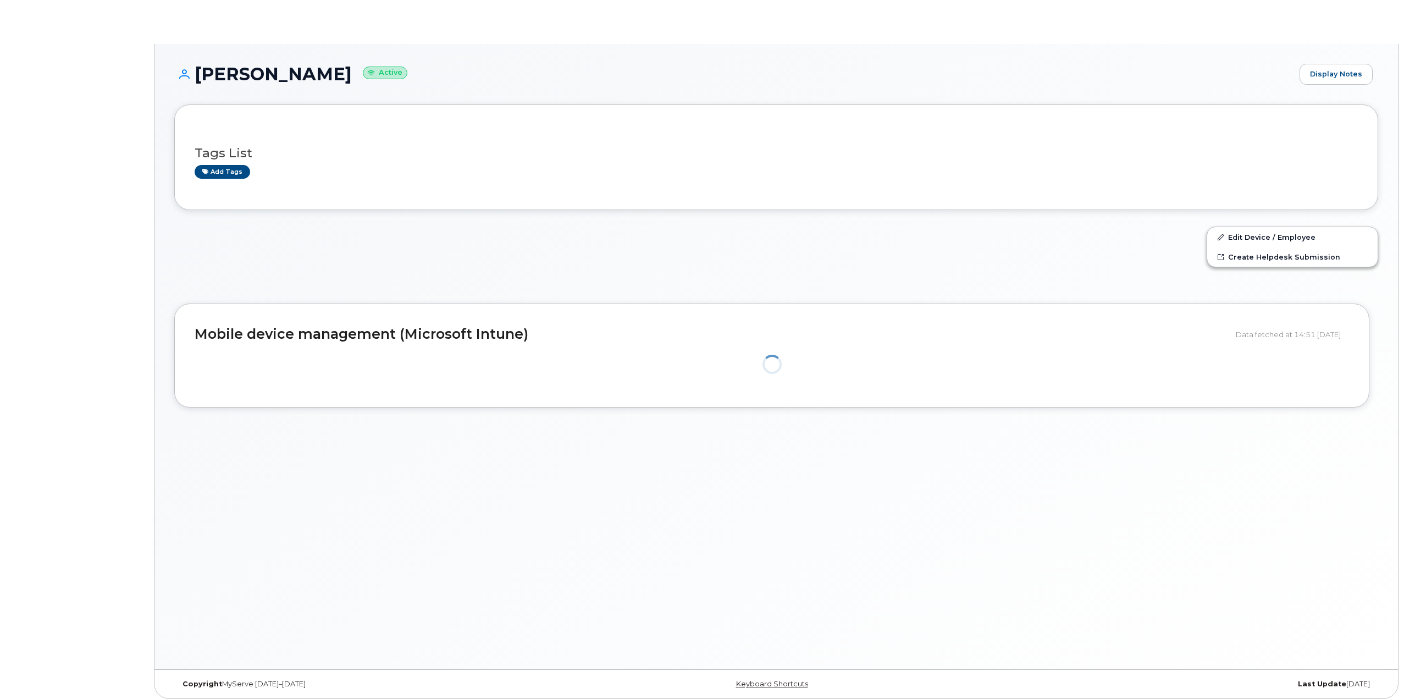 The image size is (1404, 699). What do you see at coordinates (1292, 257) in the screenshot?
I see `a: Create Helpdesk Submission` at bounding box center [1292, 257].